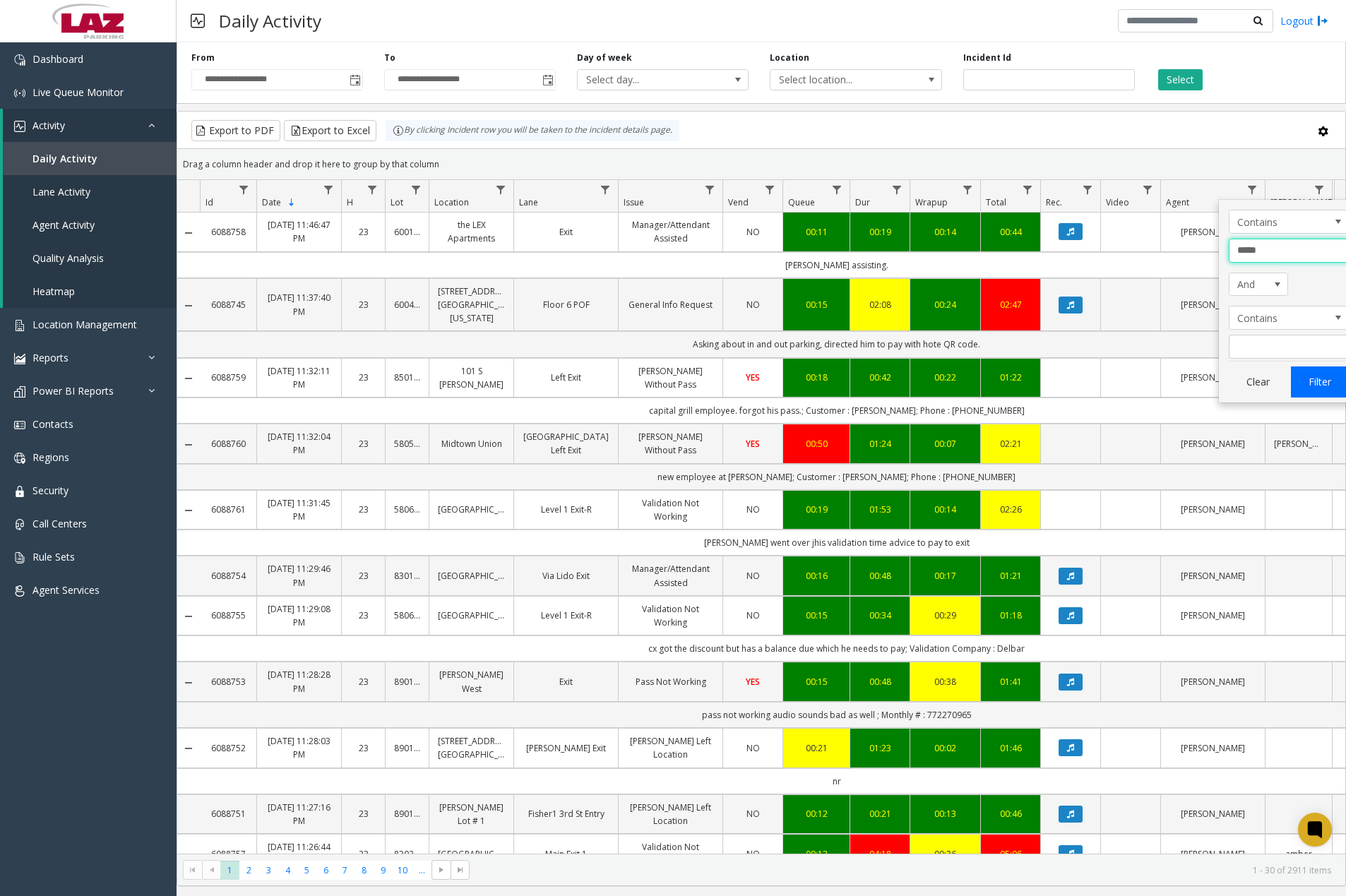 Image resolution: width=1346 pixels, height=896 pixels. I want to click on span: Activity, so click(49, 125).